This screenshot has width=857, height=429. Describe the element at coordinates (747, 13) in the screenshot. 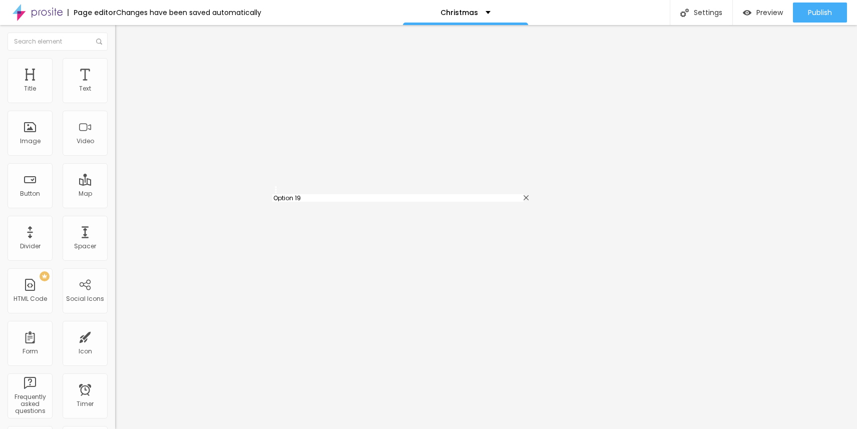

I see `img: view-1.svg` at that location.